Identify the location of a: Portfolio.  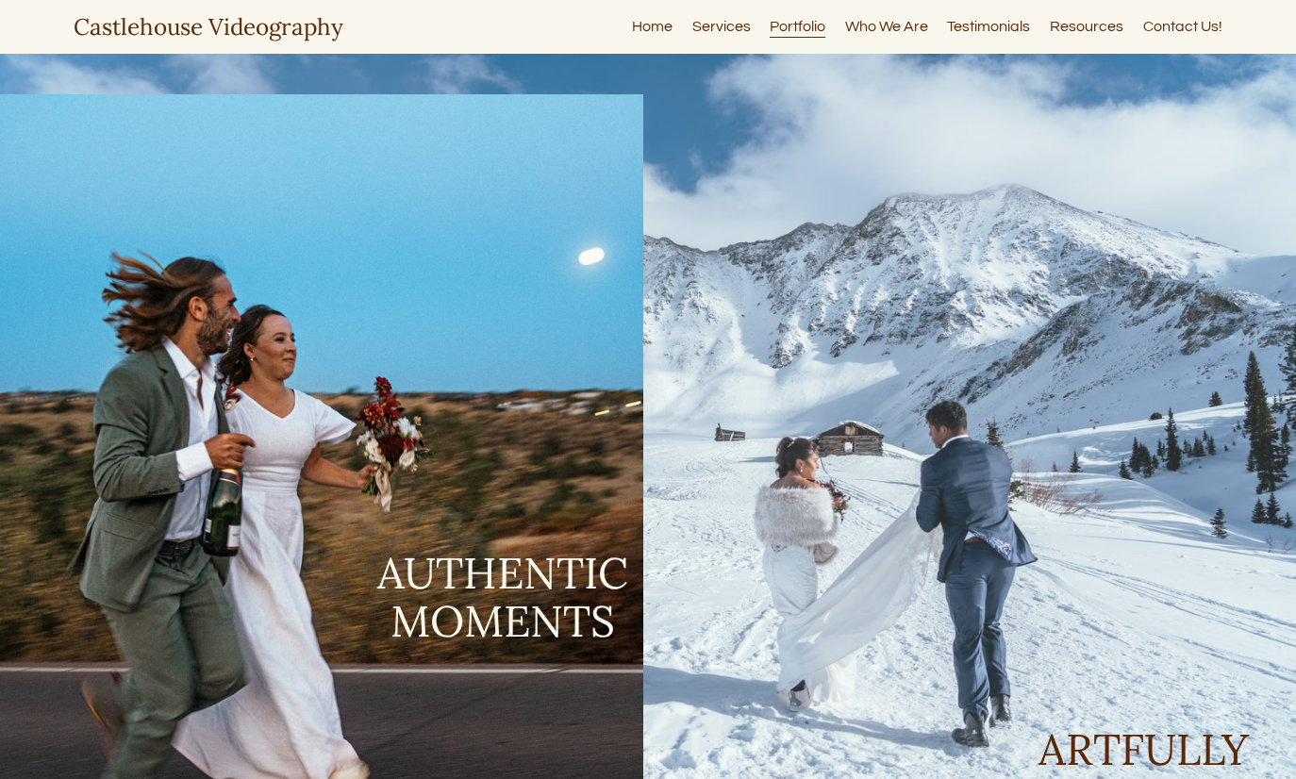
(797, 26).